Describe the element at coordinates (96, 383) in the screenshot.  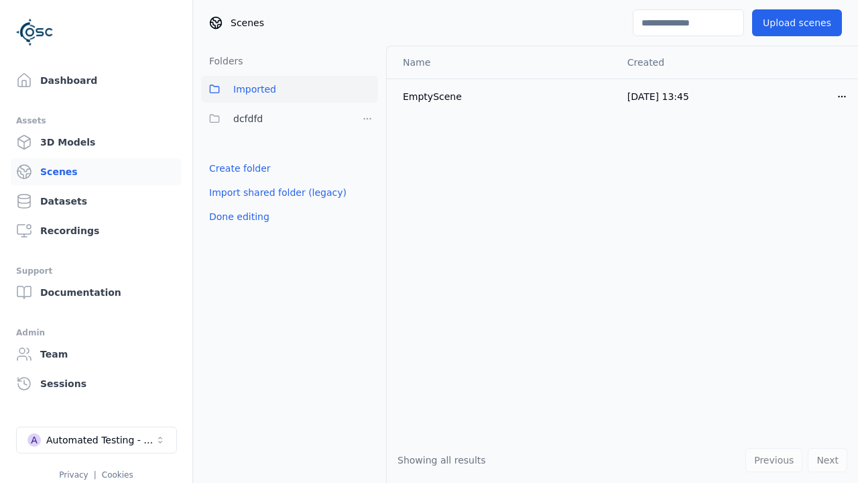
I see `a: Sessions` at that location.